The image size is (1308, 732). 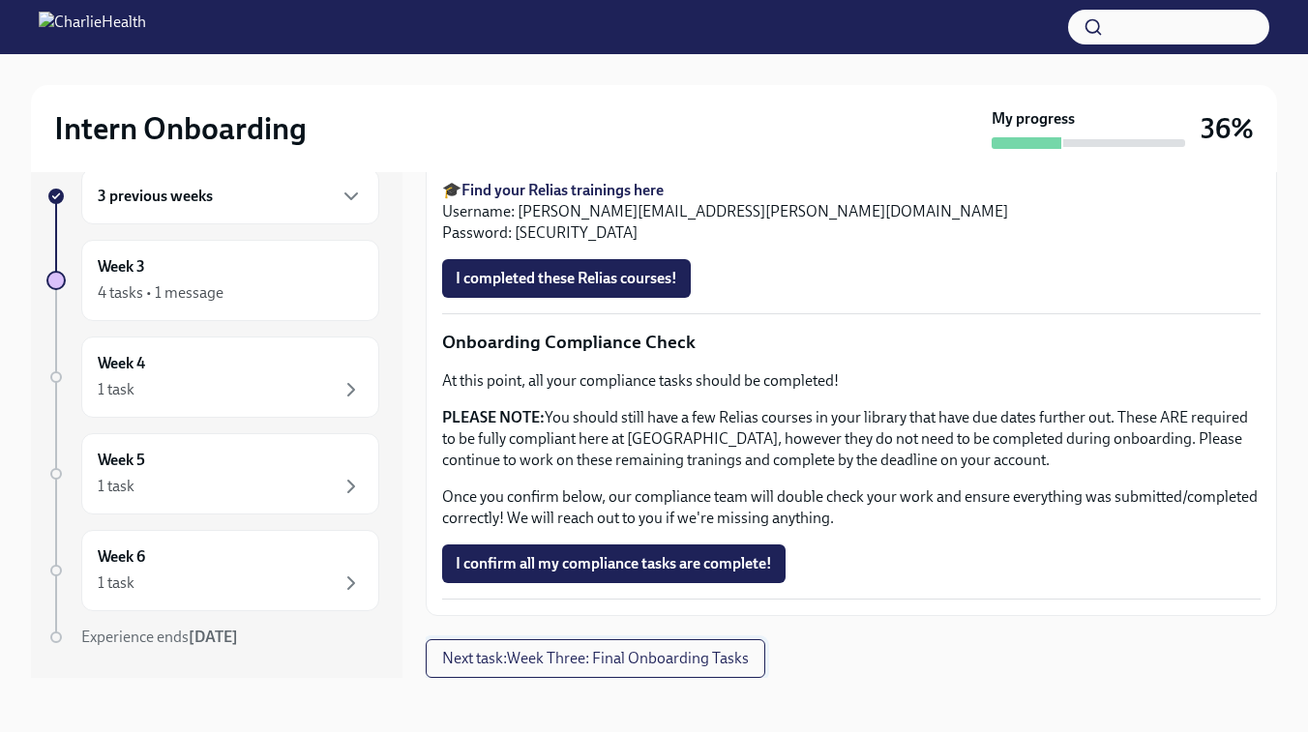 I want to click on h6: Week 5, so click(x=121, y=461).